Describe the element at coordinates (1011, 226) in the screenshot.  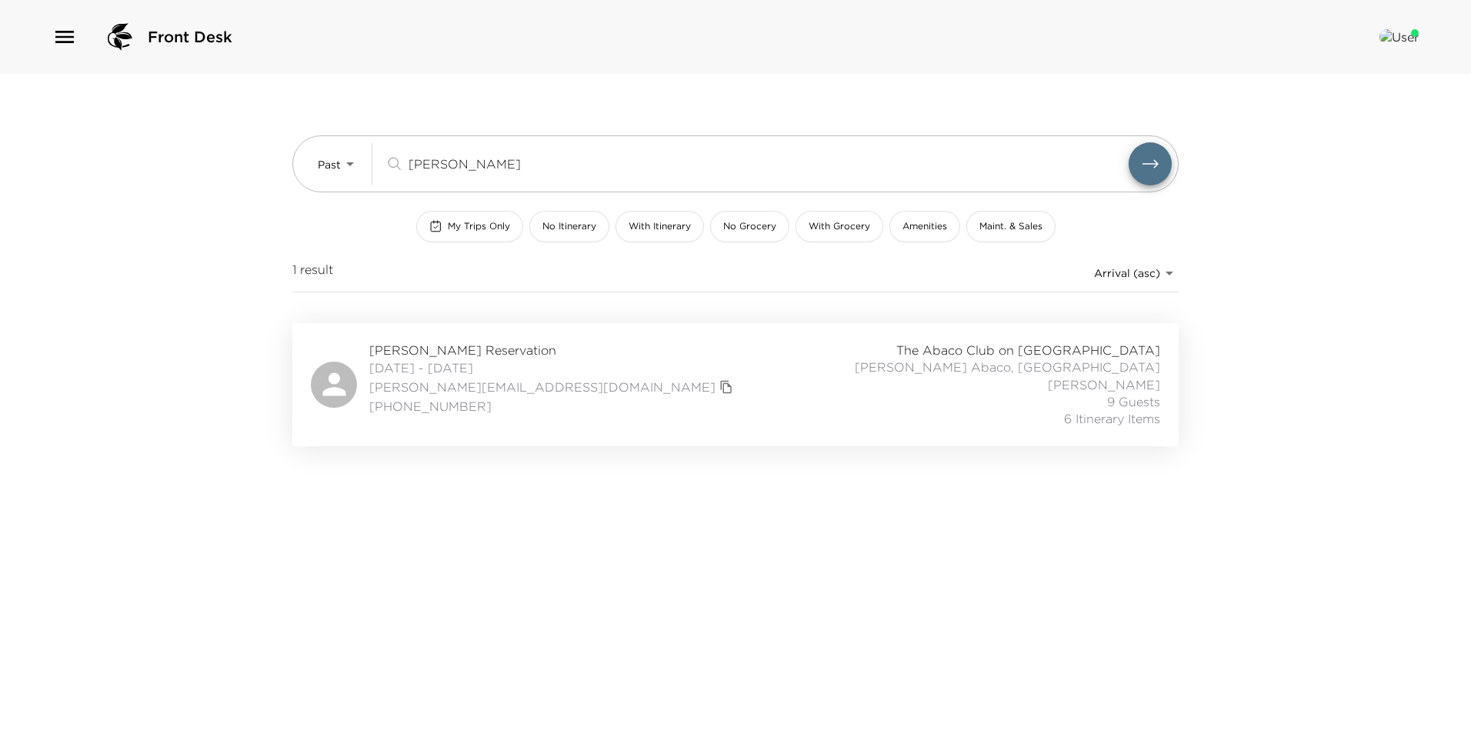
I see `span: Maint. & Sales` at that location.